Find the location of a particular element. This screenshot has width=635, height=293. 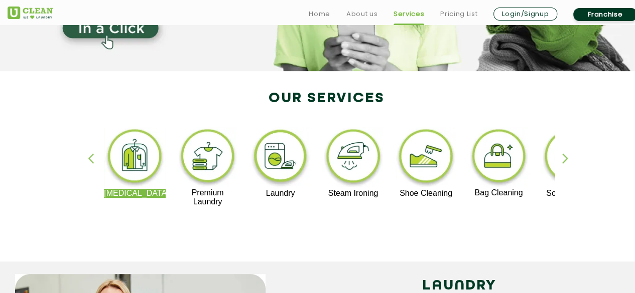

a: Login/Signup is located at coordinates (525, 14).